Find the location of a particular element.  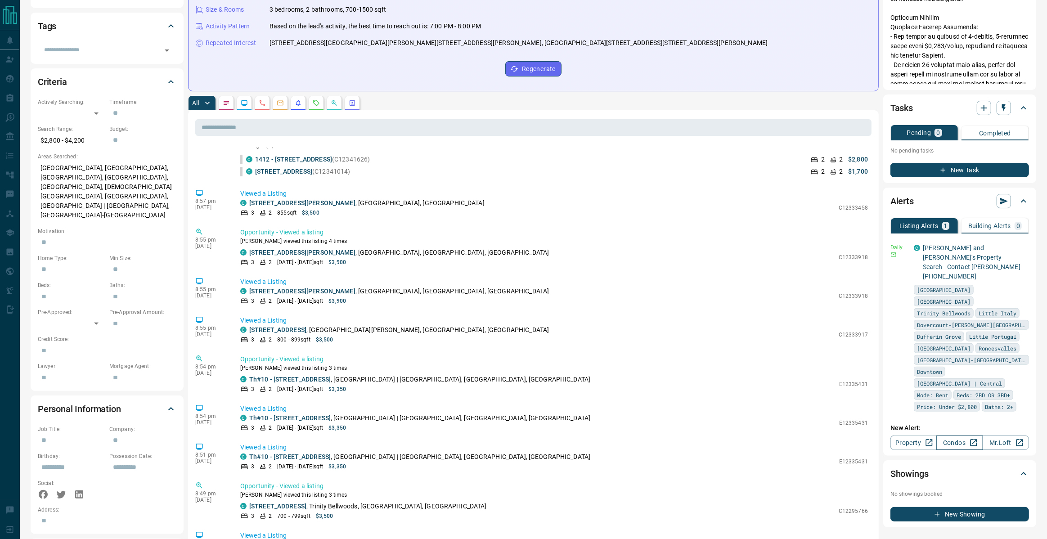

svg: Agent Actions is located at coordinates (352, 103).